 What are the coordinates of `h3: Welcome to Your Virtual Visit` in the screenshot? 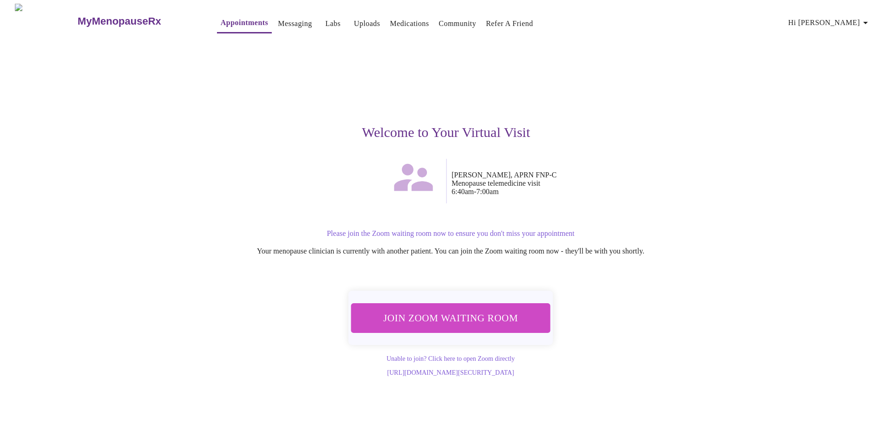 It's located at (446, 132).